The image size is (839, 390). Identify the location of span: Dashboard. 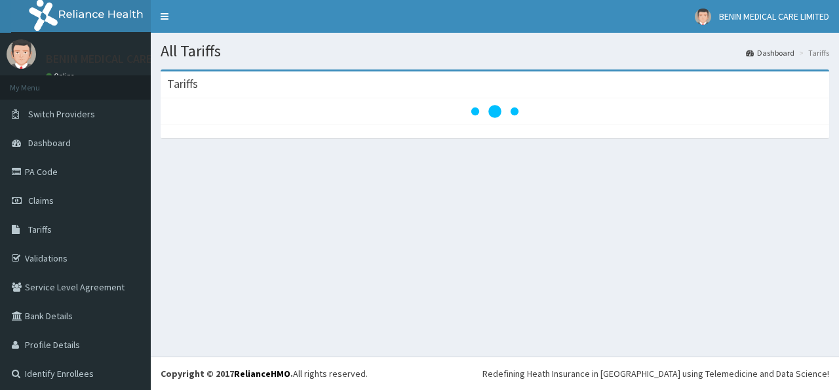
(49, 143).